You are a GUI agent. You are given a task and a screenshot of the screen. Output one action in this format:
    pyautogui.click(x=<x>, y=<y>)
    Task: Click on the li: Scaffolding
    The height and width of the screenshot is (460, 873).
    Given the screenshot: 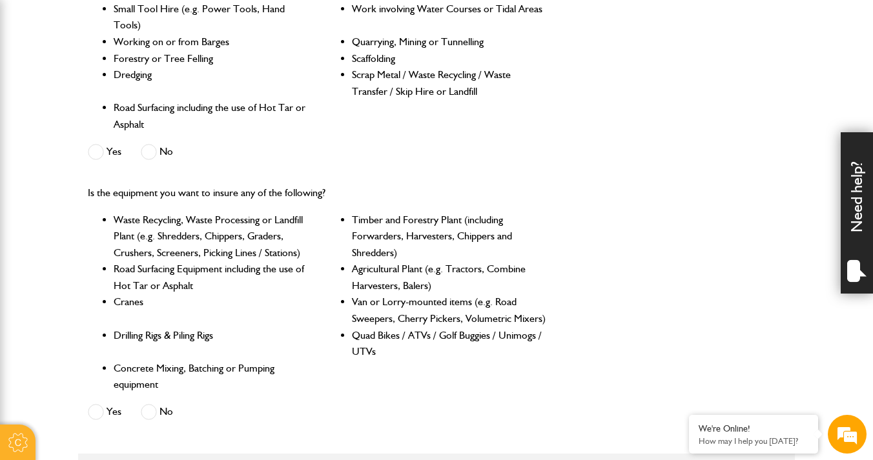 What is the action you would take?
    pyautogui.click(x=450, y=59)
    